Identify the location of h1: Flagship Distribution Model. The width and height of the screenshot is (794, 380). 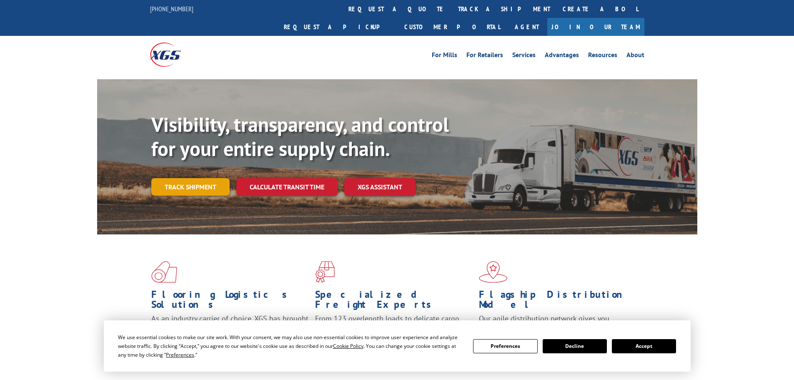
(558, 301).